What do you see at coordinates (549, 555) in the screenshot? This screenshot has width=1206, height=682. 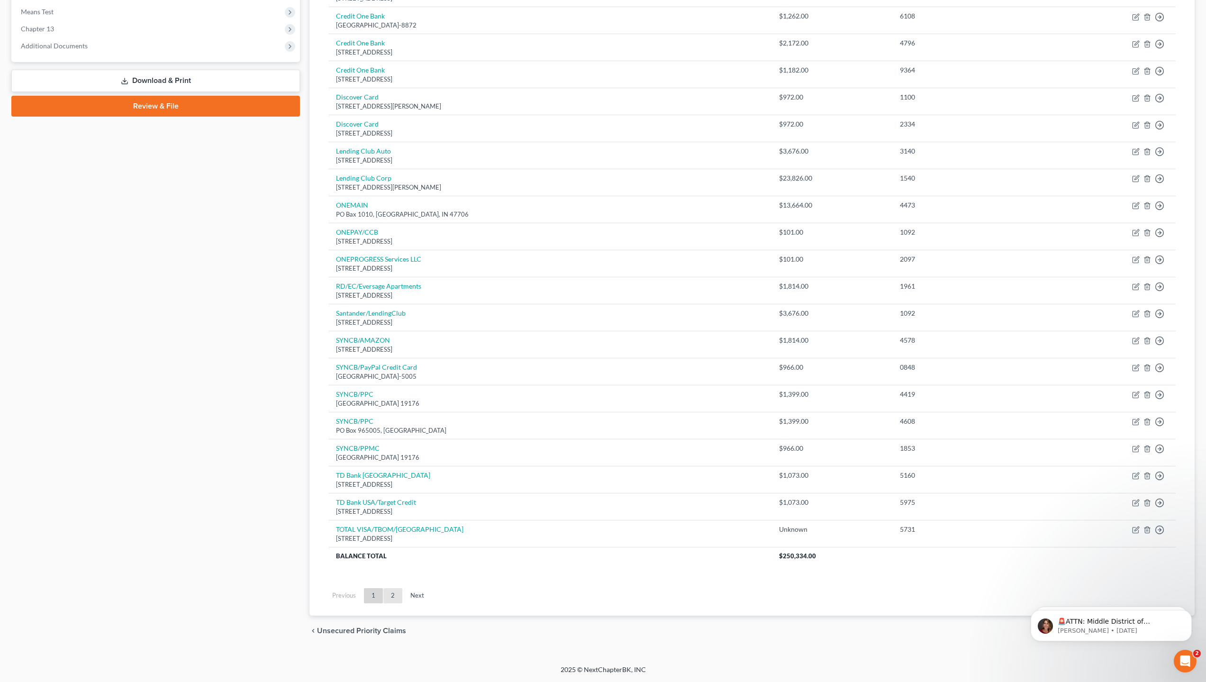 I see `th: Balance Total` at bounding box center [549, 555].